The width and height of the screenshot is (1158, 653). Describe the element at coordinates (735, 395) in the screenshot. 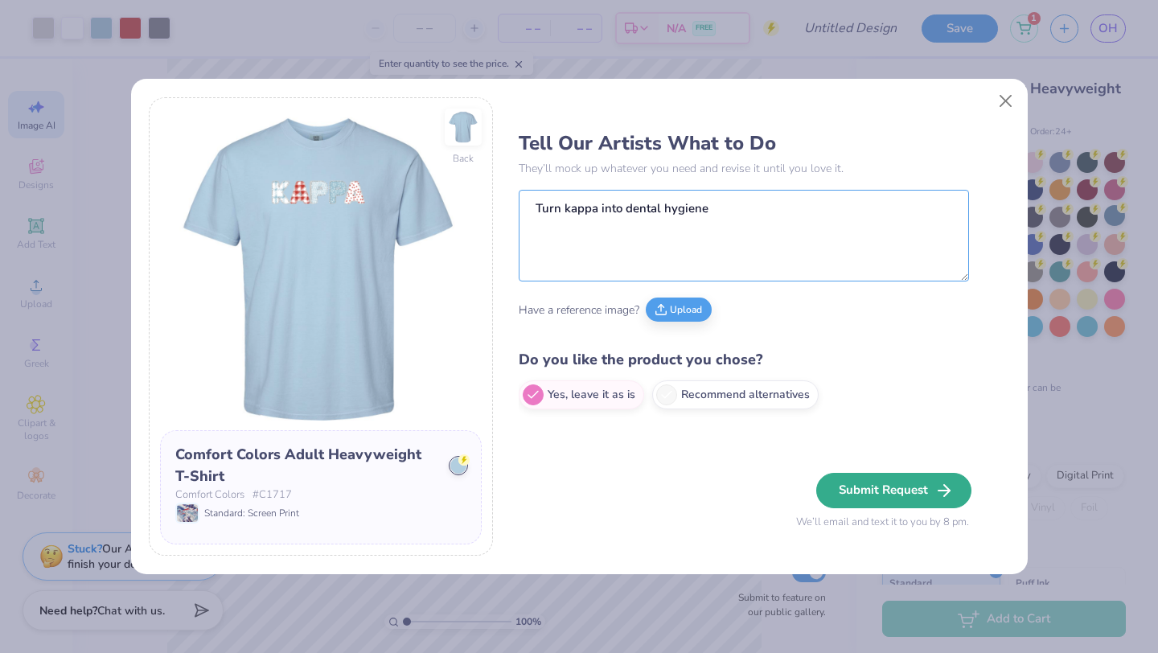

I see `label: Recommend alternatives` at that location.